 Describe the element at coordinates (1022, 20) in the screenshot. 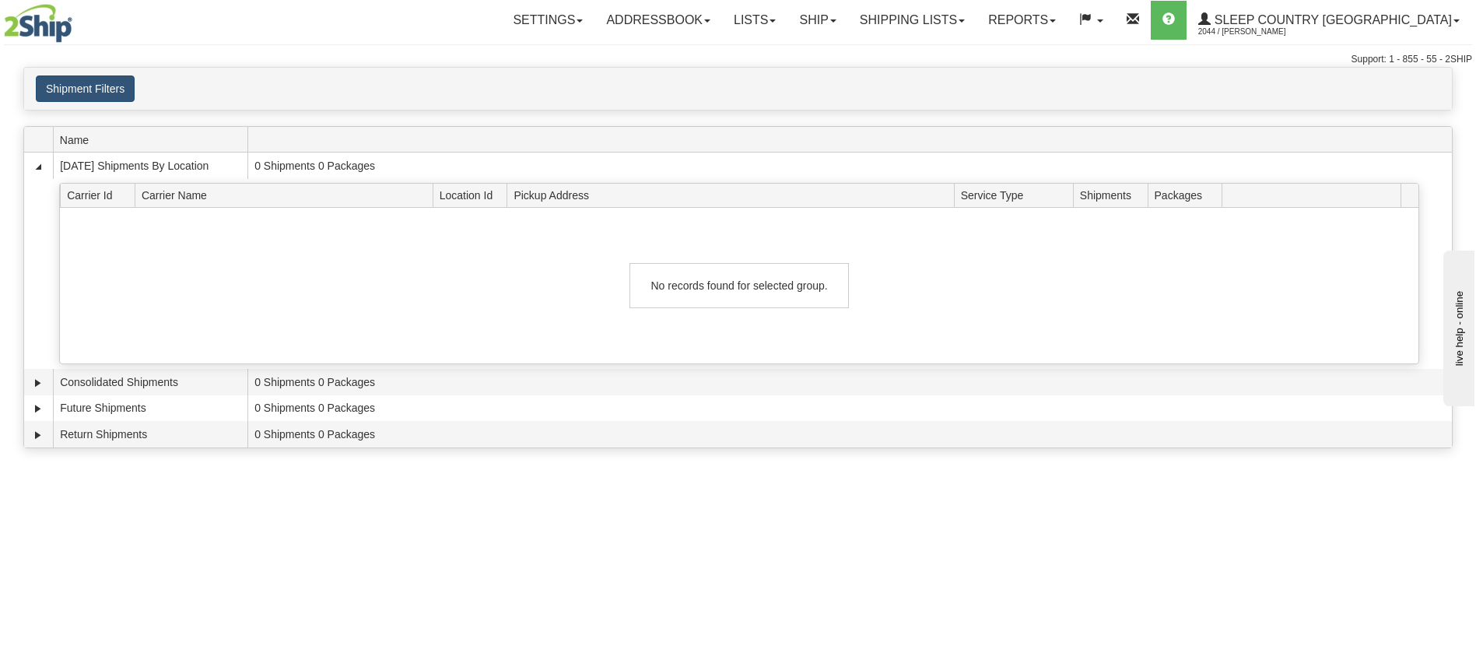

I see `a: Reports` at that location.